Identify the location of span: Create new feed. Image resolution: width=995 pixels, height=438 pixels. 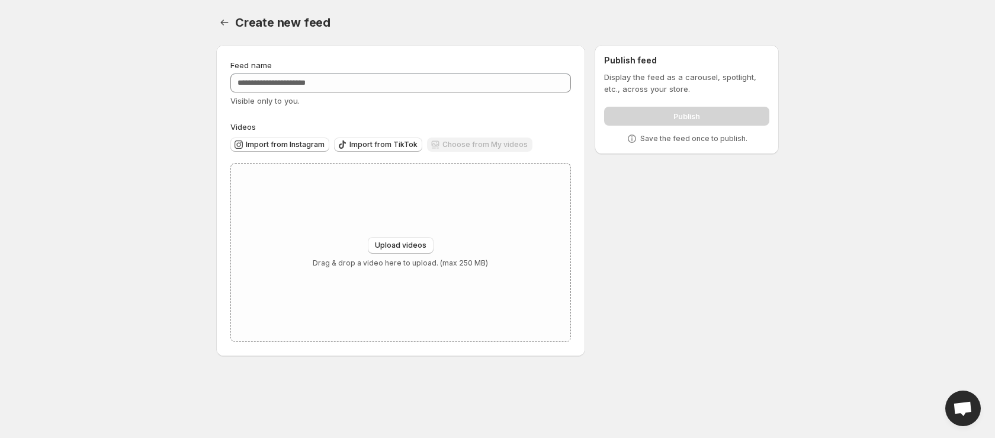
(282, 23).